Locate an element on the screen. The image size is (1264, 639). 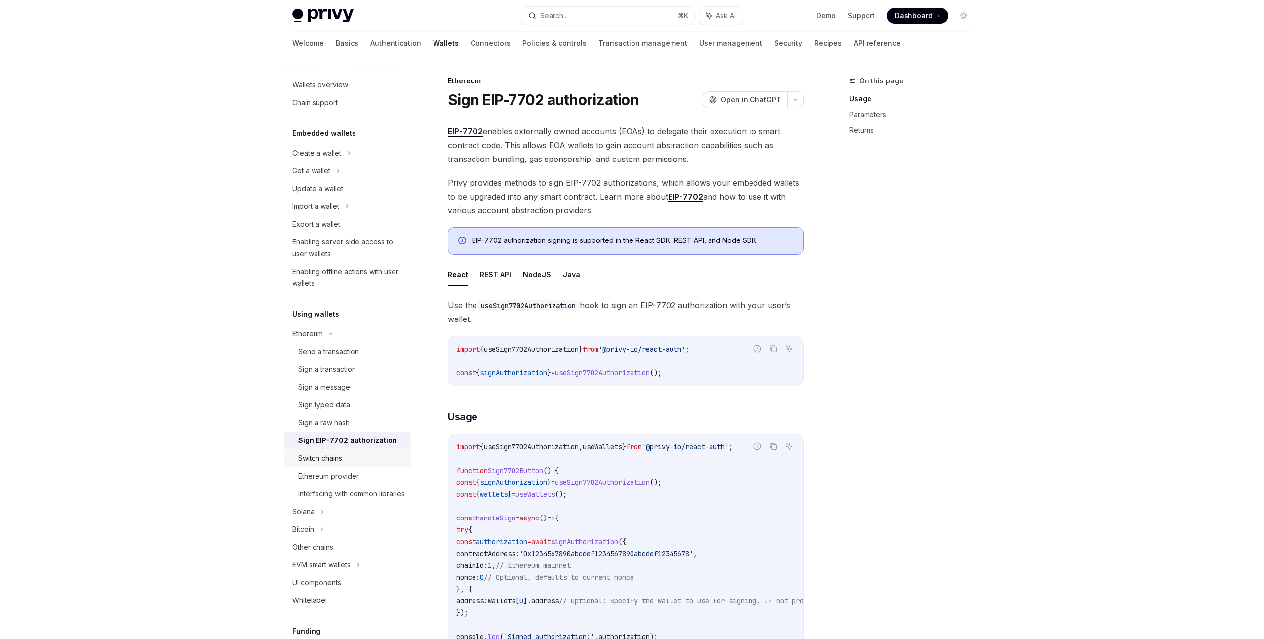
a: EIP-7702 is located at coordinates (685, 197).